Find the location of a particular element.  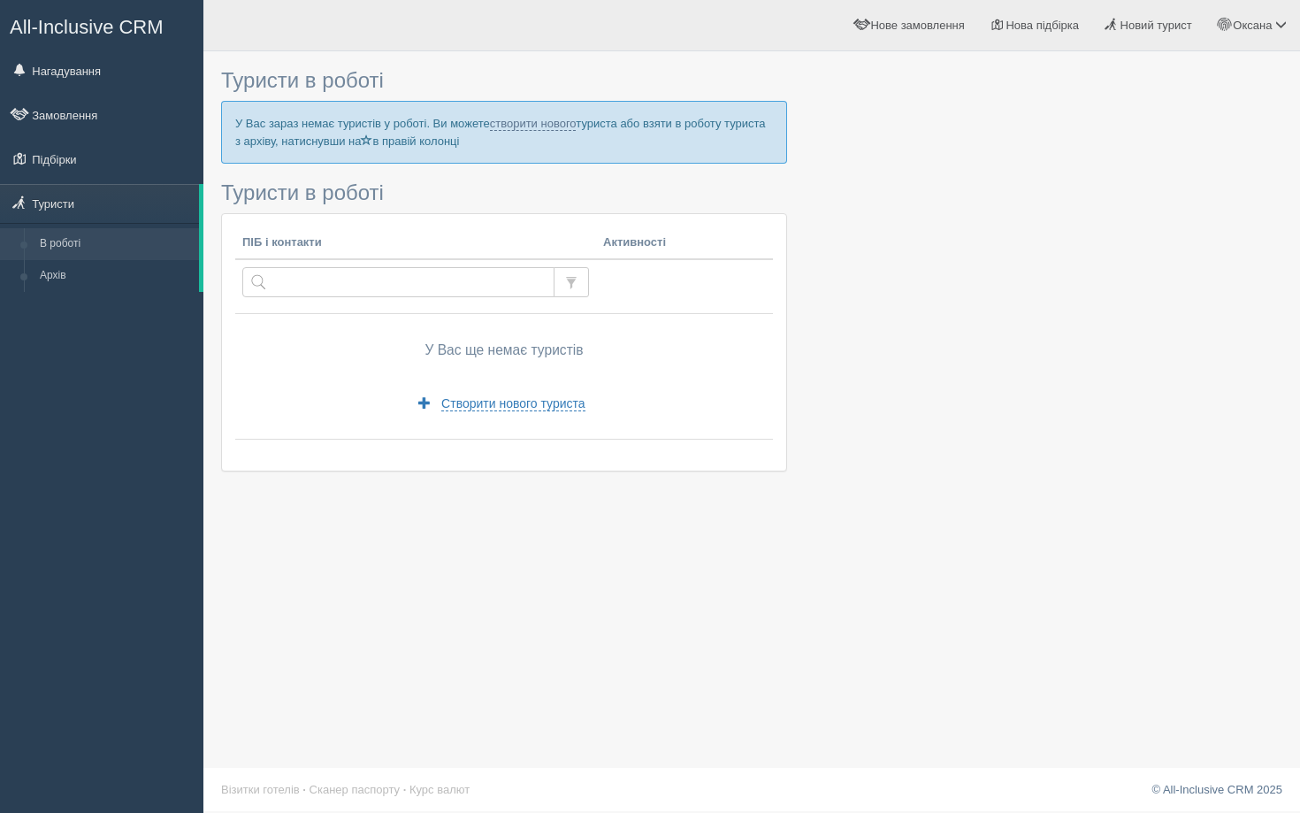

a: All-Inclusive CRM is located at coordinates (102, 25).